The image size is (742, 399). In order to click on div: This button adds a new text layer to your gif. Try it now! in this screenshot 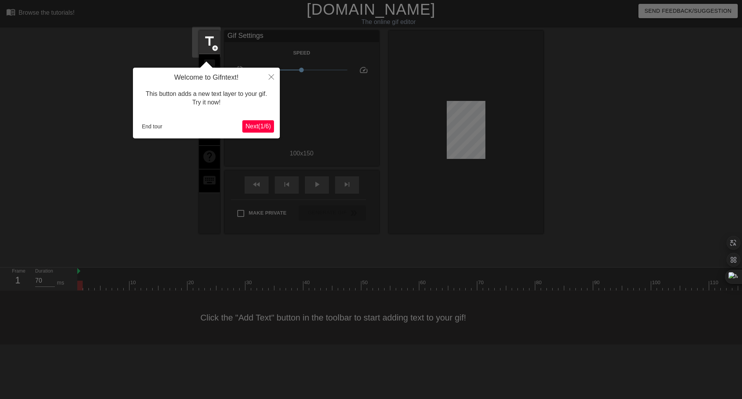, I will do `click(206, 98)`.